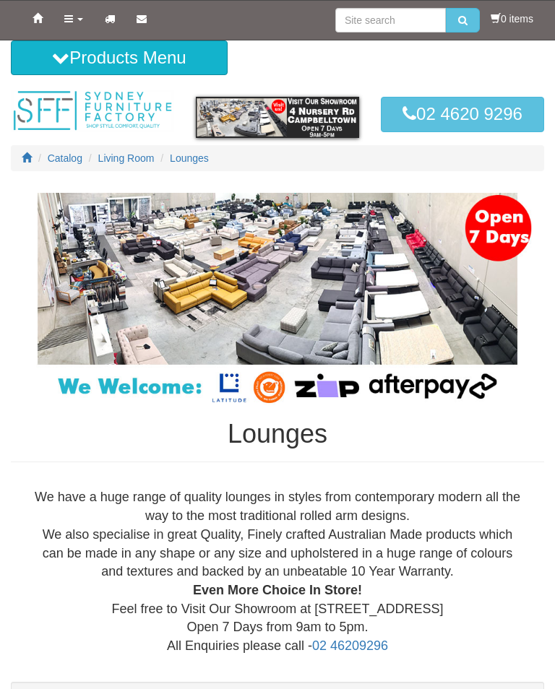 The image size is (555, 689). Describe the element at coordinates (119, 58) in the screenshot. I see `button: Products Menu` at that location.